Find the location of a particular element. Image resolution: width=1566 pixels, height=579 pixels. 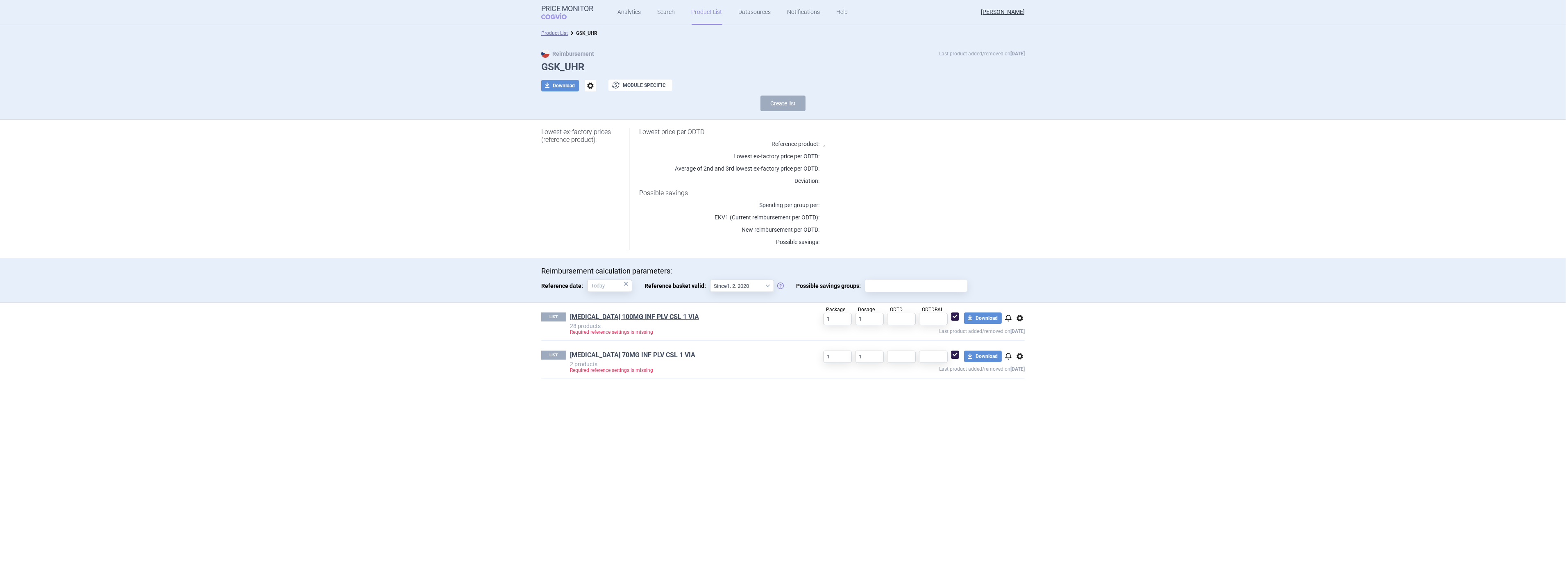

p: Reimbursement calculation parameters: is located at coordinates (783, 271).